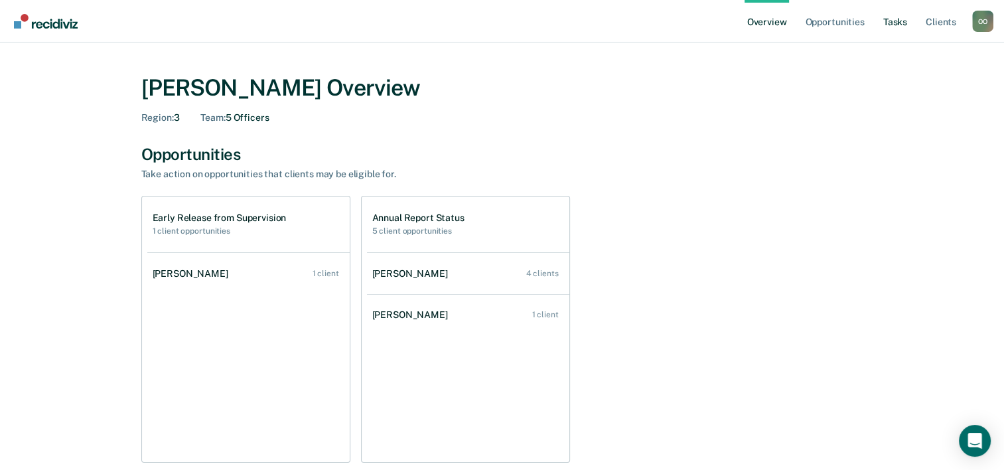 The width and height of the screenshot is (1004, 470). I want to click on h2: 5 client opportunities, so click(418, 231).